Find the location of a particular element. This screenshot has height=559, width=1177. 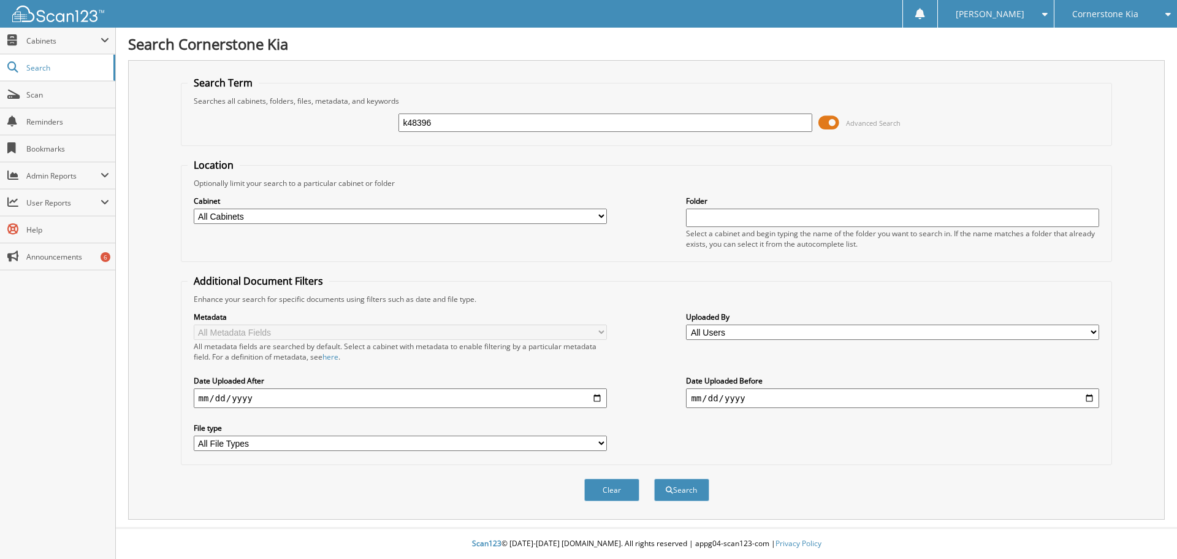

div: Select a cabinet and begin typing the name of the folder you want to search in. If the name match... is located at coordinates (893, 239).